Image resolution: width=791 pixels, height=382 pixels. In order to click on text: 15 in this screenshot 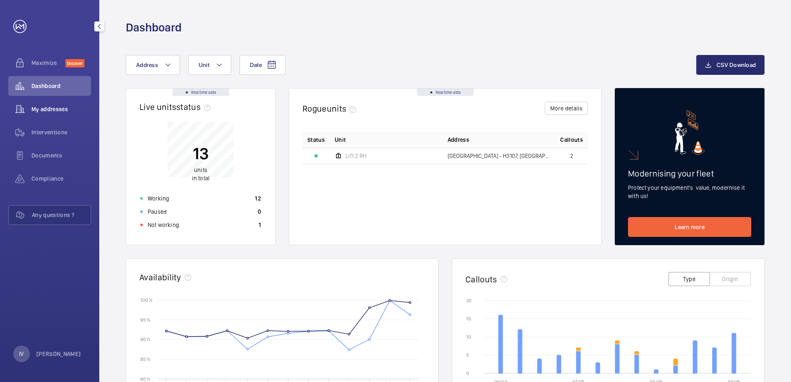, I will do `click(469, 319)`.